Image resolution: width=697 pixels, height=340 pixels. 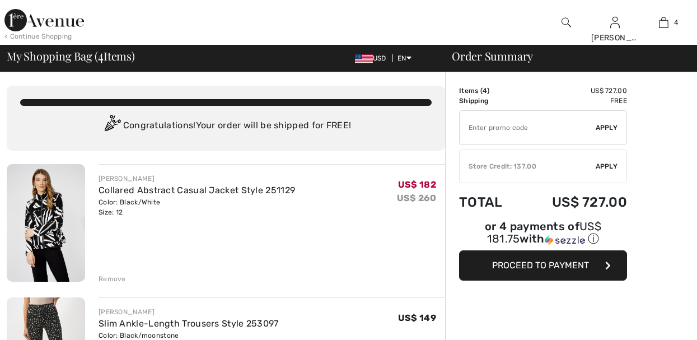 What do you see at coordinates (540, 265) in the screenshot?
I see `span: Proceed to Payment` at bounding box center [540, 265].